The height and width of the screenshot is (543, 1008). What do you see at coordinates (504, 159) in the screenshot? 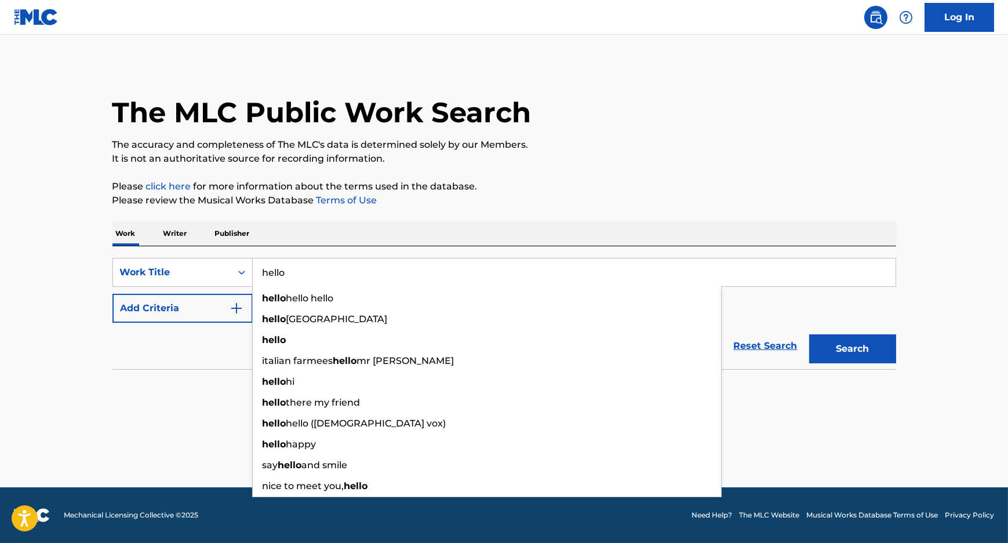
I see `p: It is not an authoritative source for recording information.` at bounding box center [504, 159].